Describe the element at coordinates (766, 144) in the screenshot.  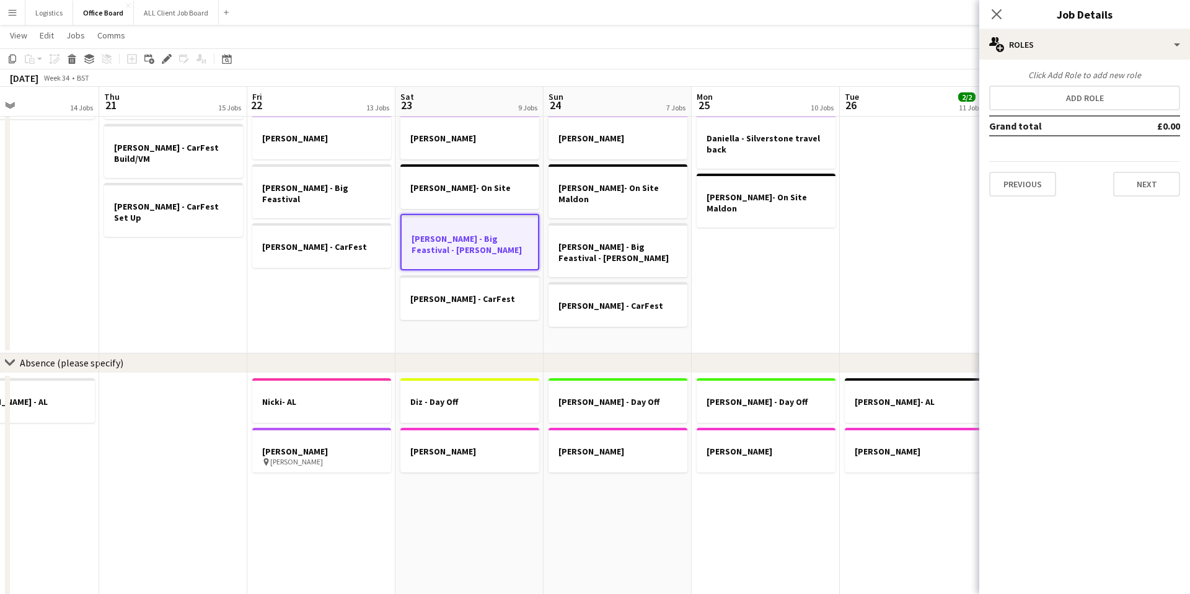
I see `h3: Daniella - Silverstone travel back` at that location.